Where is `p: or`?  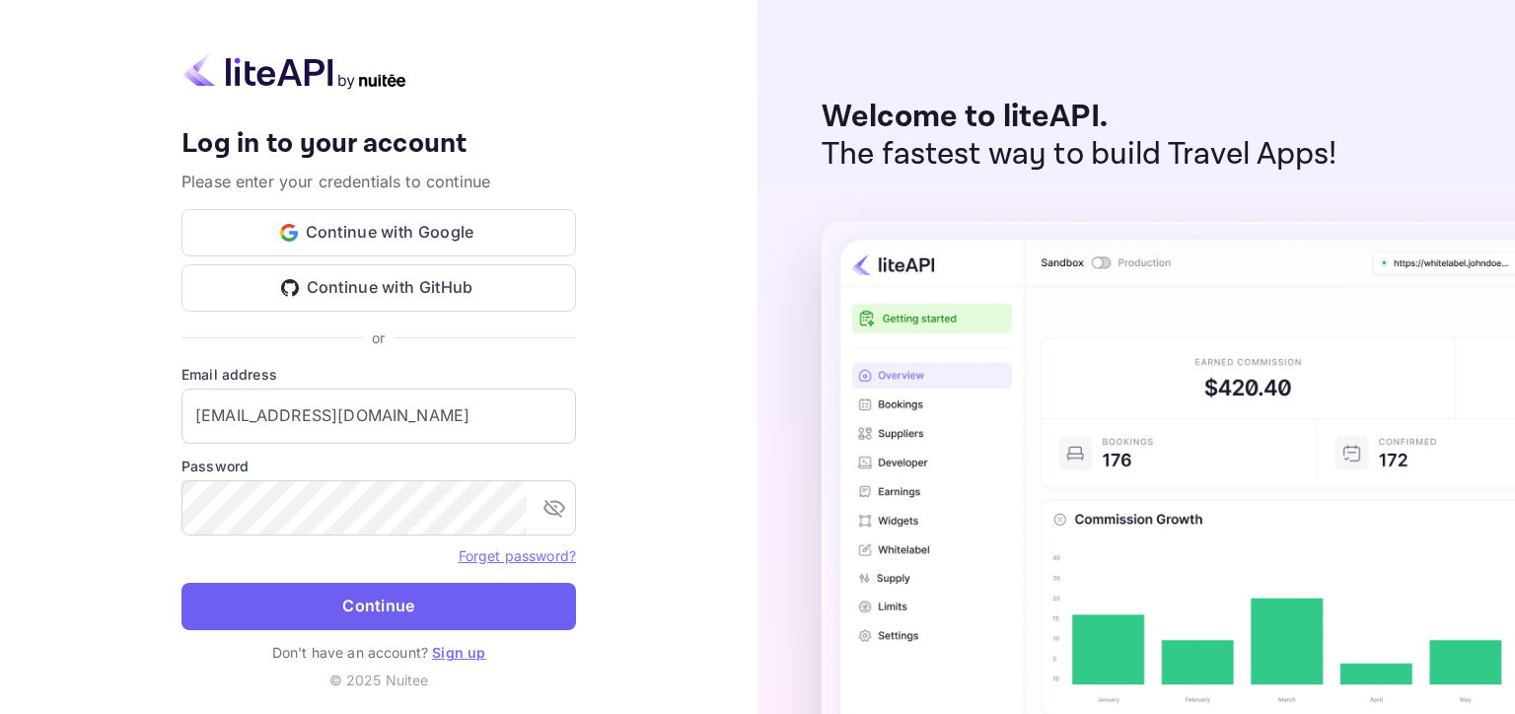 p: or is located at coordinates (378, 337).